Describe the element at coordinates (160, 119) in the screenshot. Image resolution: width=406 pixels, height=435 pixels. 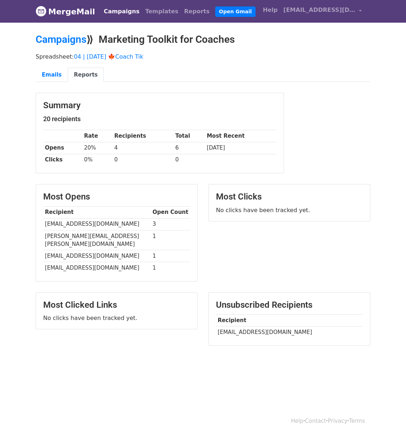
I see `h5: 20 recipients` at that location.